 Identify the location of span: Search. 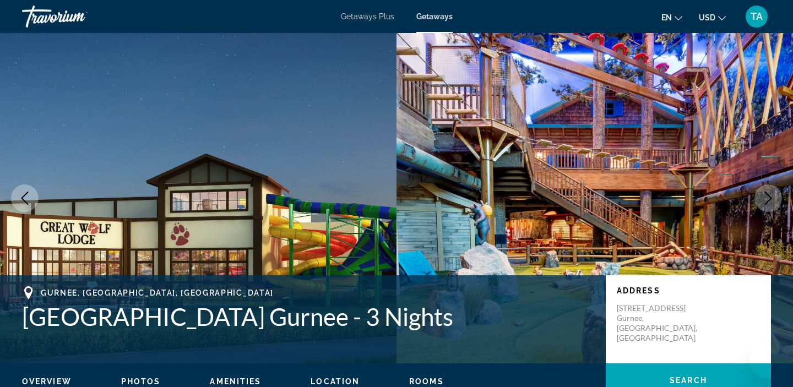
(689, 381).